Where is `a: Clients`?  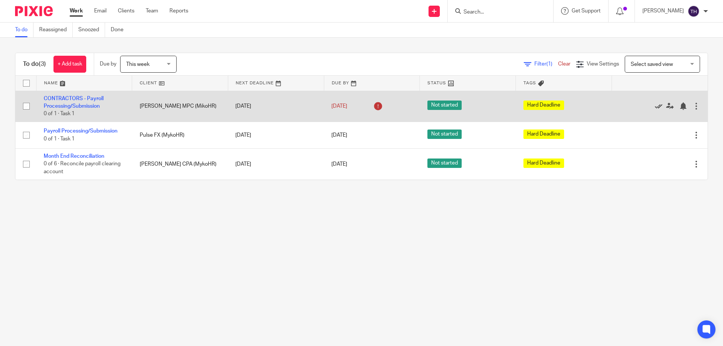 a: Clients is located at coordinates (126, 11).